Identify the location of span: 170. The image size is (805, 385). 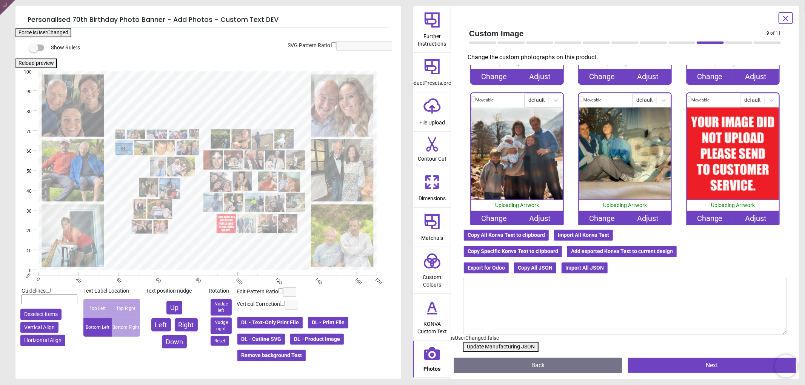
(376, 279).